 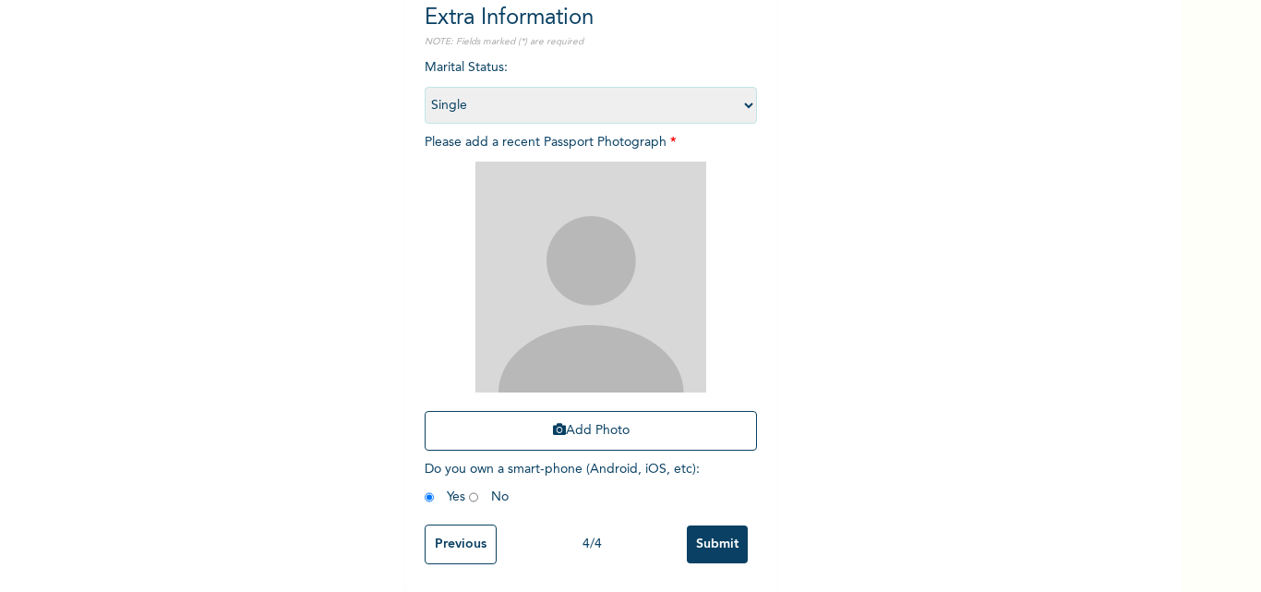 What do you see at coordinates (591, 430) in the screenshot?
I see `button: Add Photo` at bounding box center [591, 430].